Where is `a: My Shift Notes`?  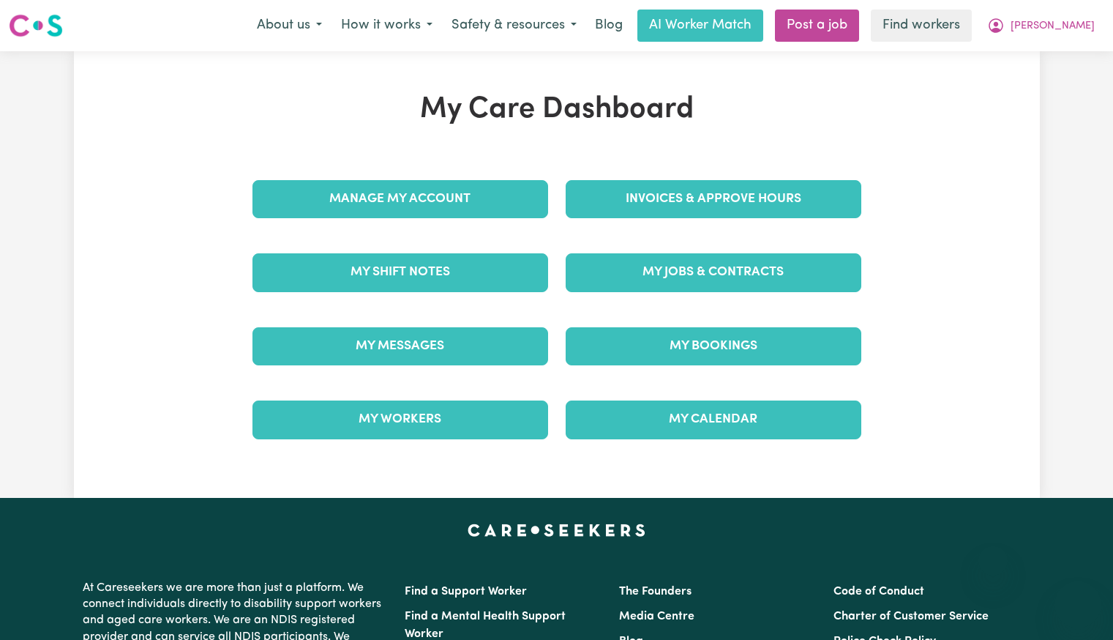 a: My Shift Notes is located at coordinates (400, 272).